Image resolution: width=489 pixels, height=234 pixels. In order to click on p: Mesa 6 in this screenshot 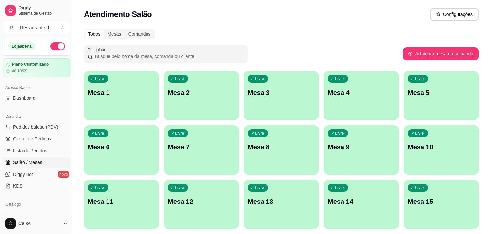, I will do `click(121, 147)`.